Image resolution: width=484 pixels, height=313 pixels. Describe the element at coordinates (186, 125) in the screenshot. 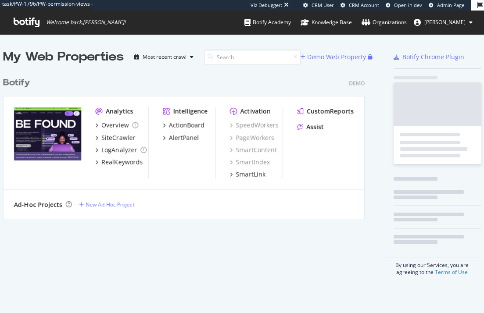

I see `div: ActionBoard` at that location.